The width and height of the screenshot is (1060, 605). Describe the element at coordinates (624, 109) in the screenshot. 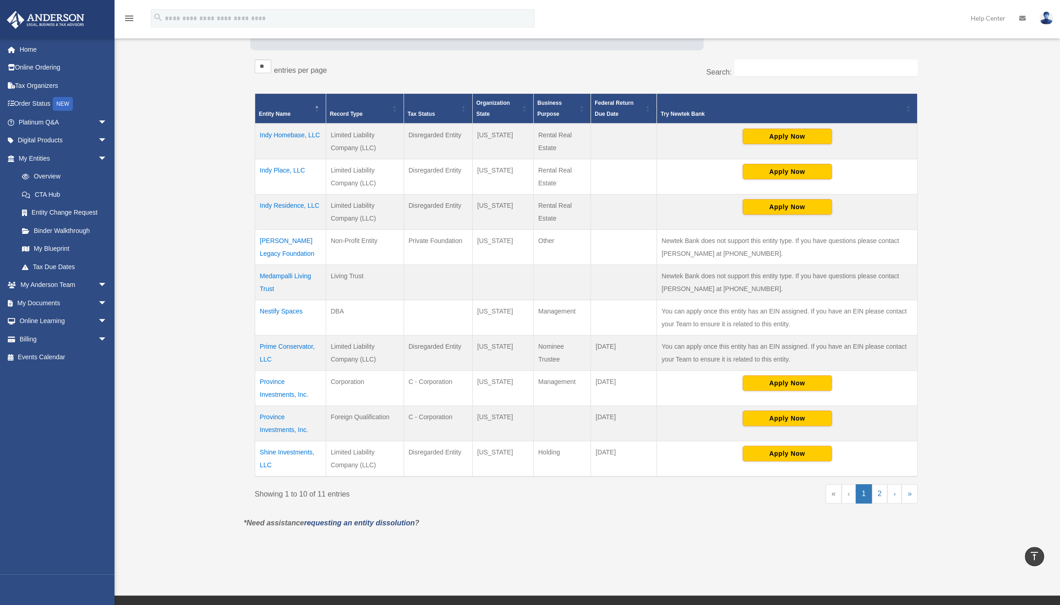

I see `th: Federal Return Due Date: Activate to sort` at that location.